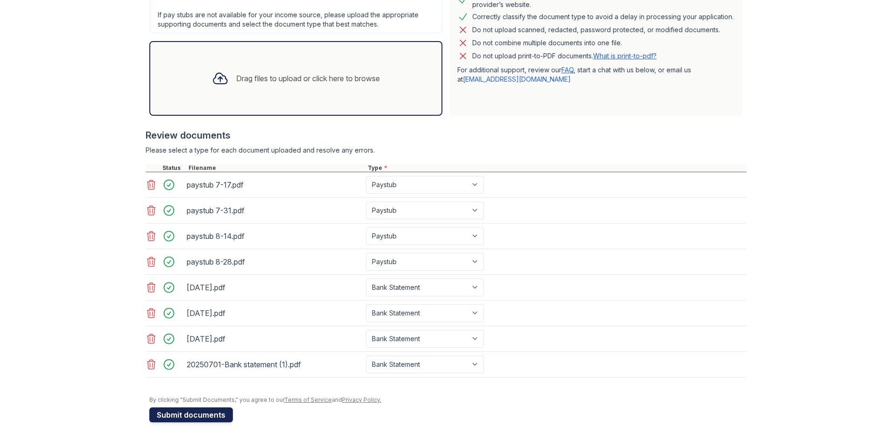 The image size is (896, 441). Describe the element at coordinates (567, 70) in the screenshot. I see `a: FAQ` at that location.